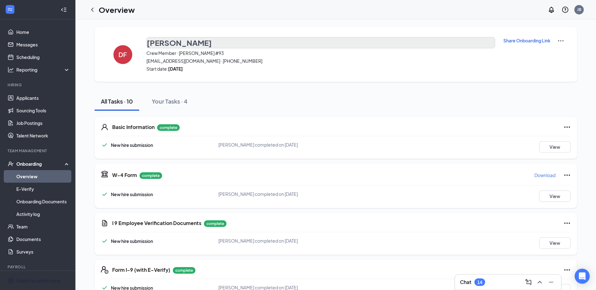 Image resolution: width=596 pixels, height=290 pixels. Describe the element at coordinates (565, 10) in the screenshot. I see `svg: QuestionInfo` at that location.